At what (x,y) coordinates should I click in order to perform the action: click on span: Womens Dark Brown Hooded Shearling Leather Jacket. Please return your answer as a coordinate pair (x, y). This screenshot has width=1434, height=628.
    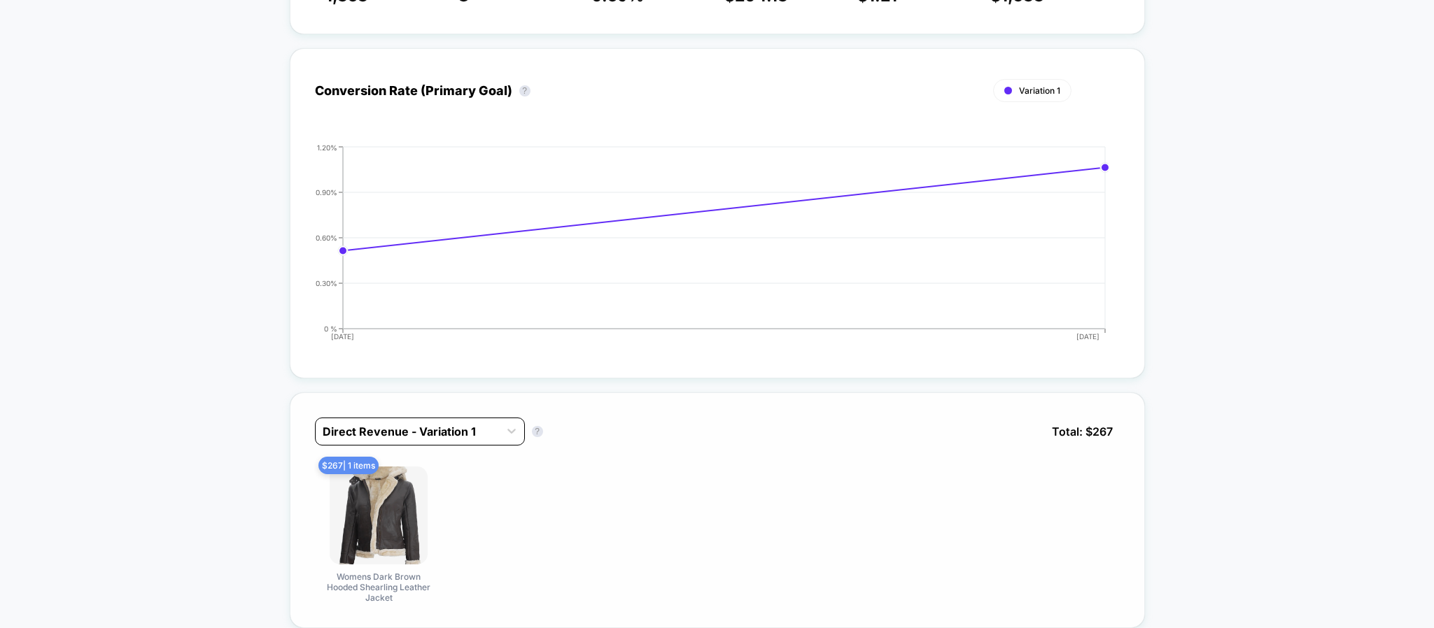
    Looking at the image, I should click on (379, 587).